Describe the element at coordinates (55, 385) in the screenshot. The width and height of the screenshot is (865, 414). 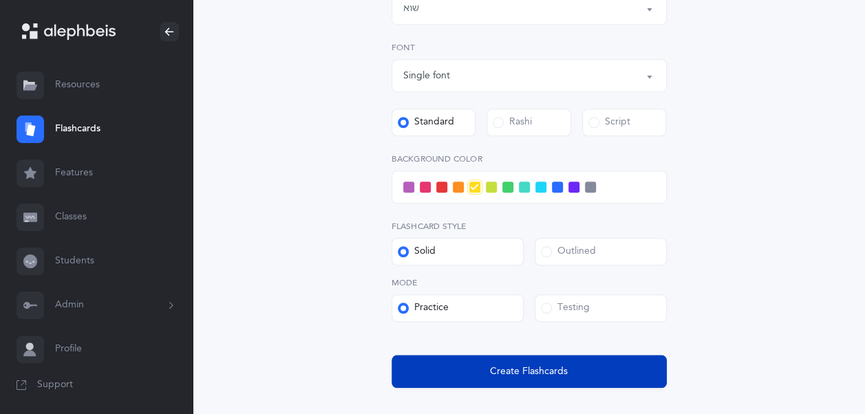
I see `span: Support` at that location.